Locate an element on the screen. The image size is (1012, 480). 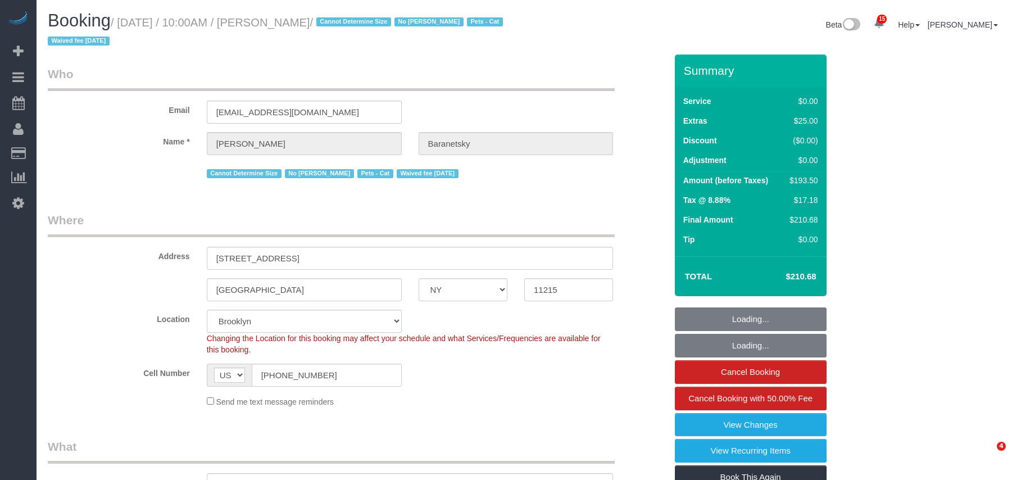
span: 15 is located at coordinates (881, 19).